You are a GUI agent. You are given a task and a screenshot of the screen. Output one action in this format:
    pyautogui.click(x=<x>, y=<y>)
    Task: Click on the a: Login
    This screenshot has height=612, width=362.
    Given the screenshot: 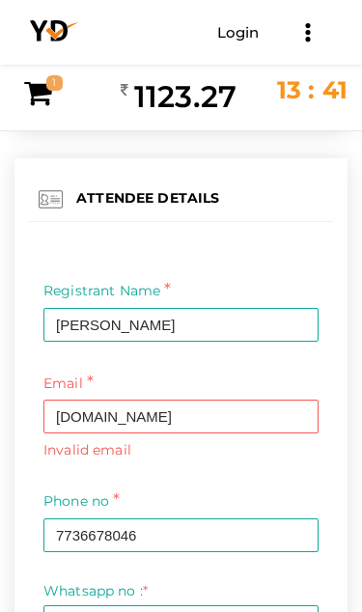 What is the action you would take?
    pyautogui.click(x=239, y=32)
    